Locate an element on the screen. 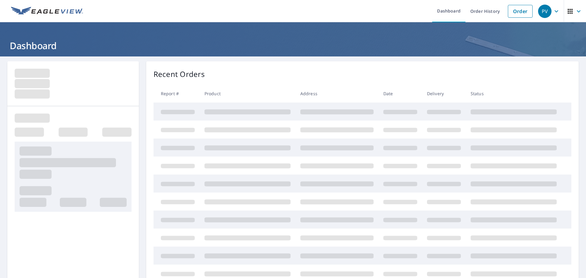  th: Delivery is located at coordinates (444, 93).